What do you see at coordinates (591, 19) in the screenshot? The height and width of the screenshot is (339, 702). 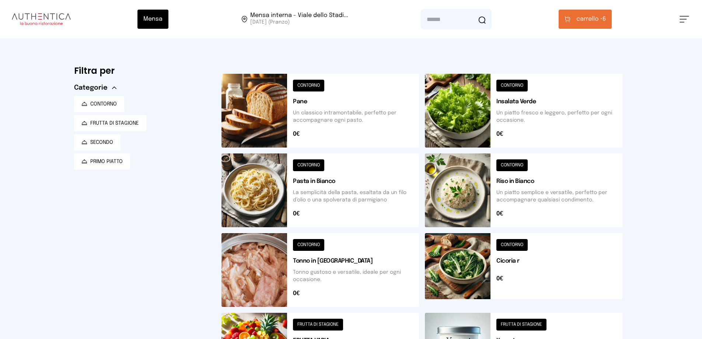 I see `span: 6` at bounding box center [591, 19].